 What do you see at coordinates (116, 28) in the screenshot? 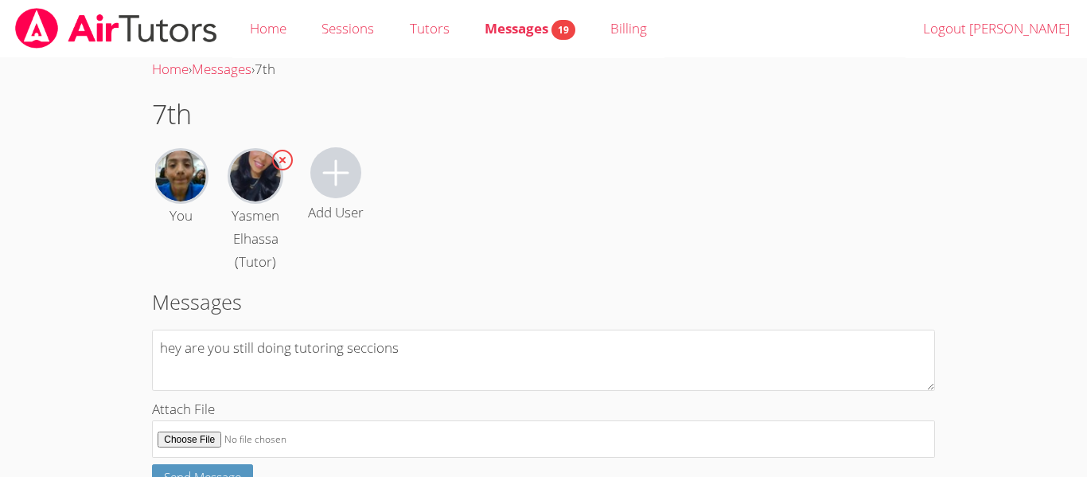
I see `img: airtutors_banner-c4298cdbf04f3fff15de1276eac7730deb9818008684d7c2e4769d2f7ddbe033.png` at bounding box center [116, 28].